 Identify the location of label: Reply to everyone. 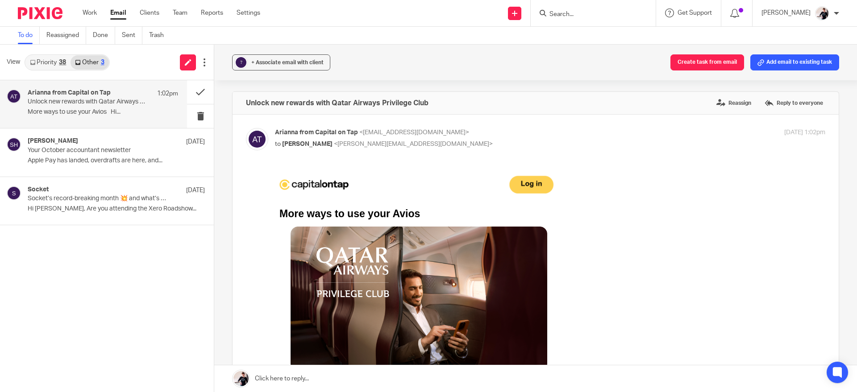
(793, 103).